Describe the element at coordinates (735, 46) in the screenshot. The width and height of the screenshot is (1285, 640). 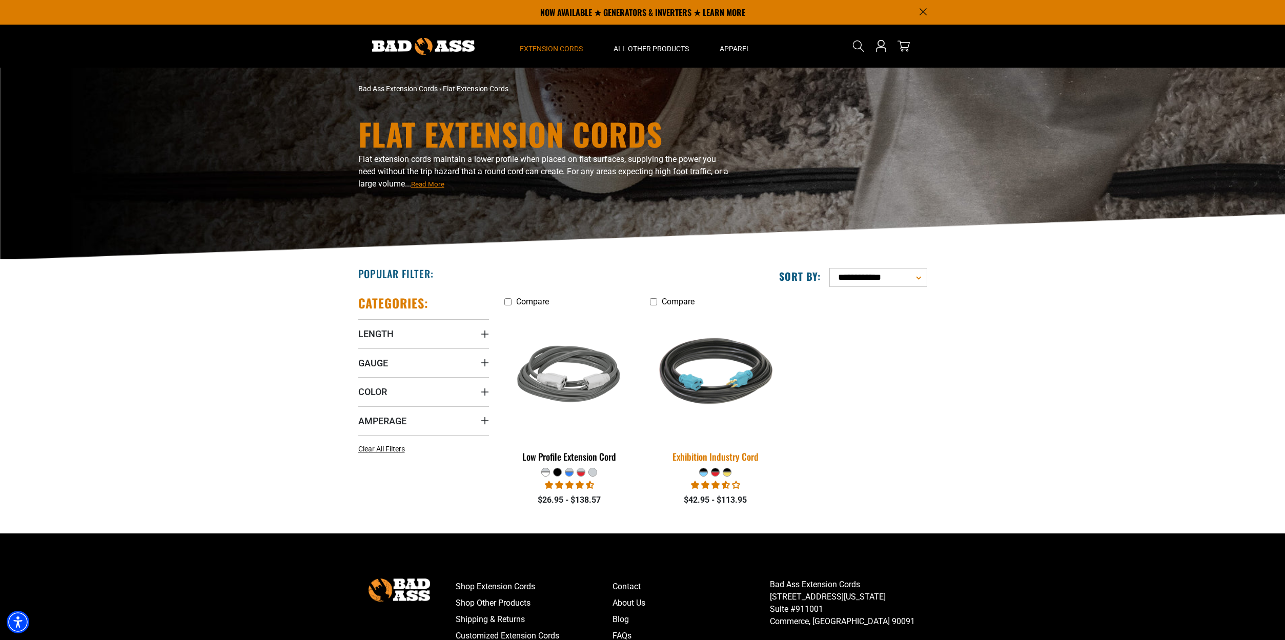
I see `summary: Apparel` at that location.